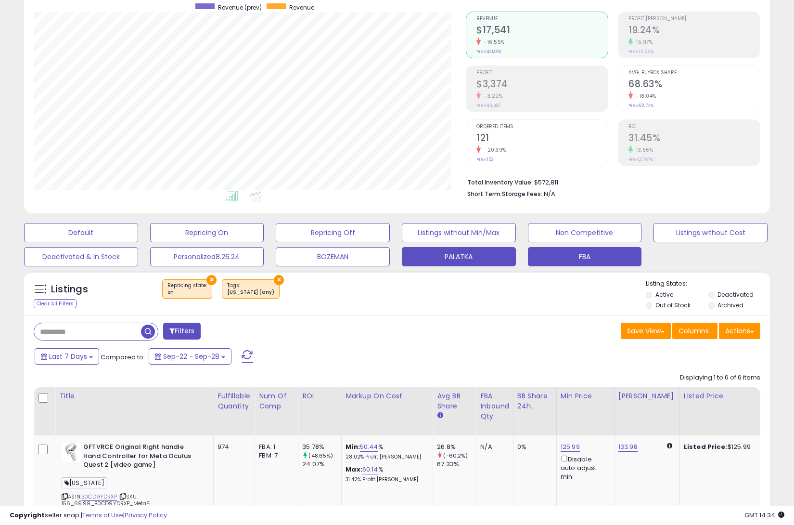  What do you see at coordinates (694, 85) in the screenshot?
I see `h2: 68.63%` at bounding box center [694, 85].